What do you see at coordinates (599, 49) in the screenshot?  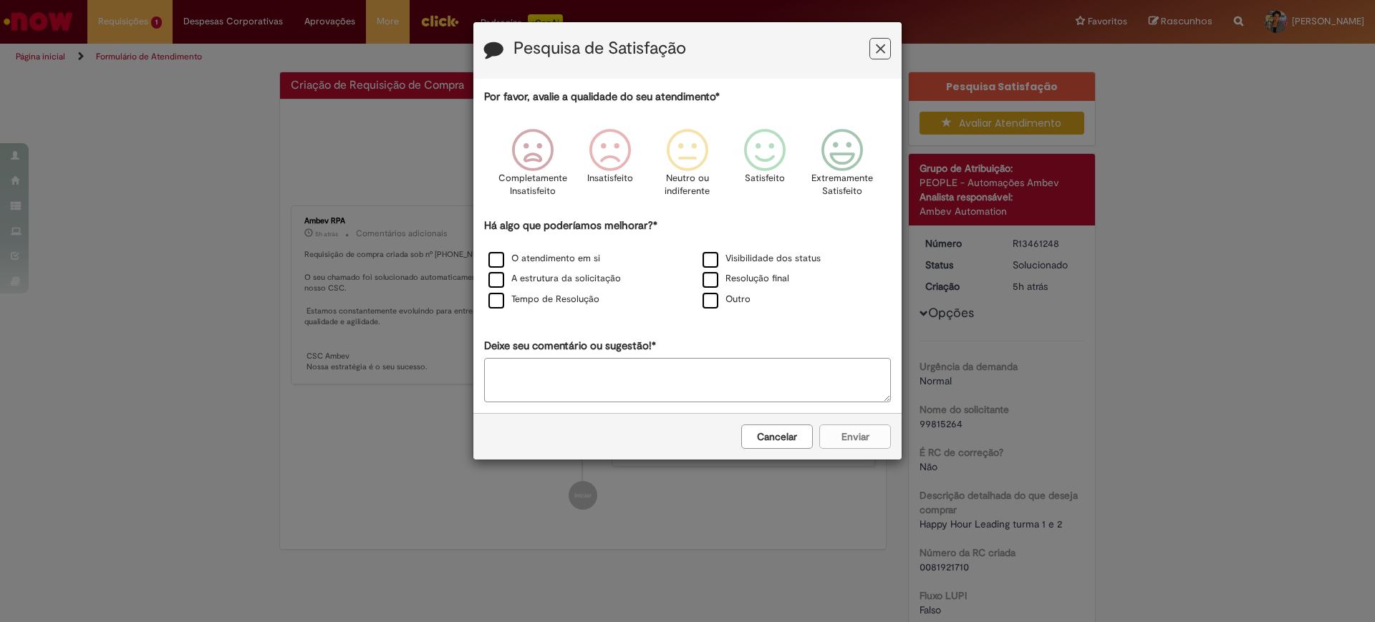 I see `label: Pesquisa de Satisfação` at bounding box center [599, 49].